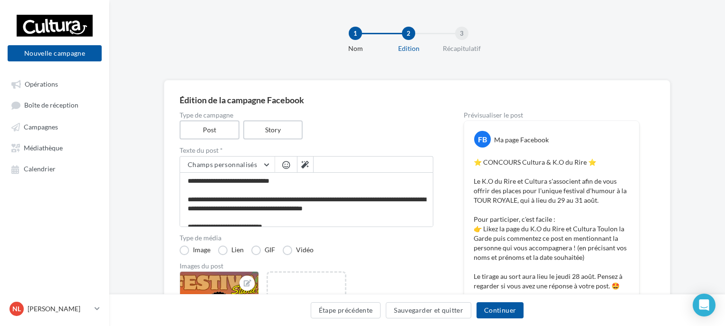 The height and width of the screenshot is (326, 725). Describe the element at coordinates (43, 147) in the screenshot. I see `span: Médiathèque` at that location.